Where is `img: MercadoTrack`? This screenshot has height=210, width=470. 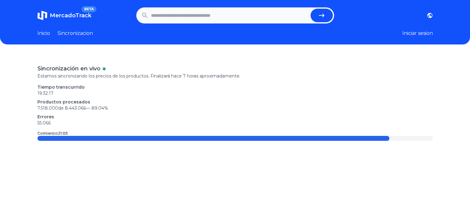
img: MercadoTrack is located at coordinates (42, 15).